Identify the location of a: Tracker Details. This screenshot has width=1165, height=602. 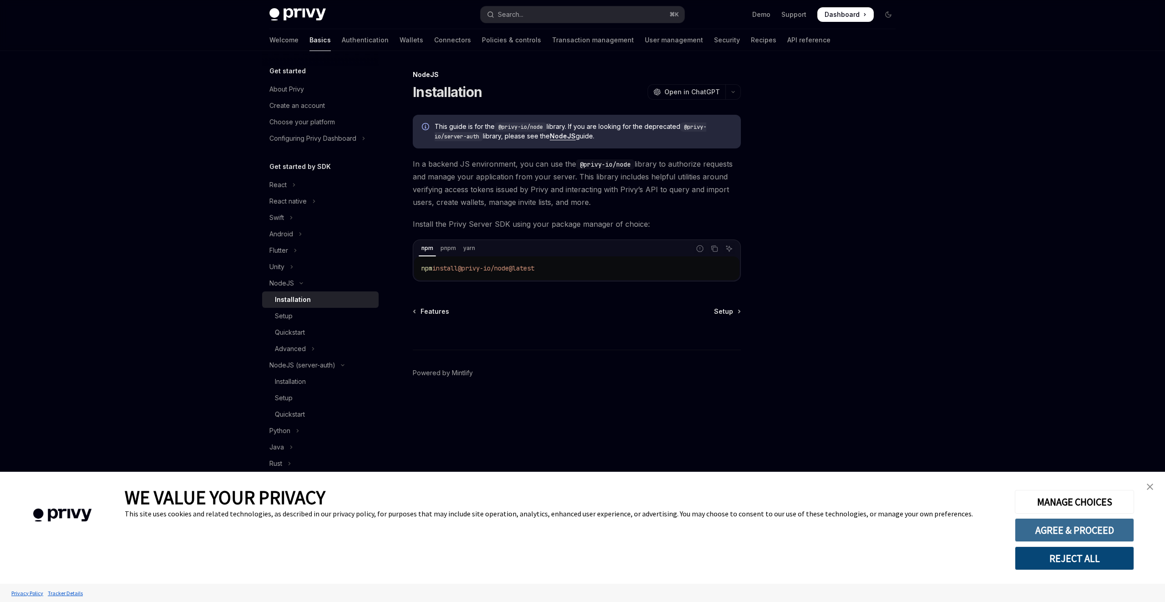
(65, 592).